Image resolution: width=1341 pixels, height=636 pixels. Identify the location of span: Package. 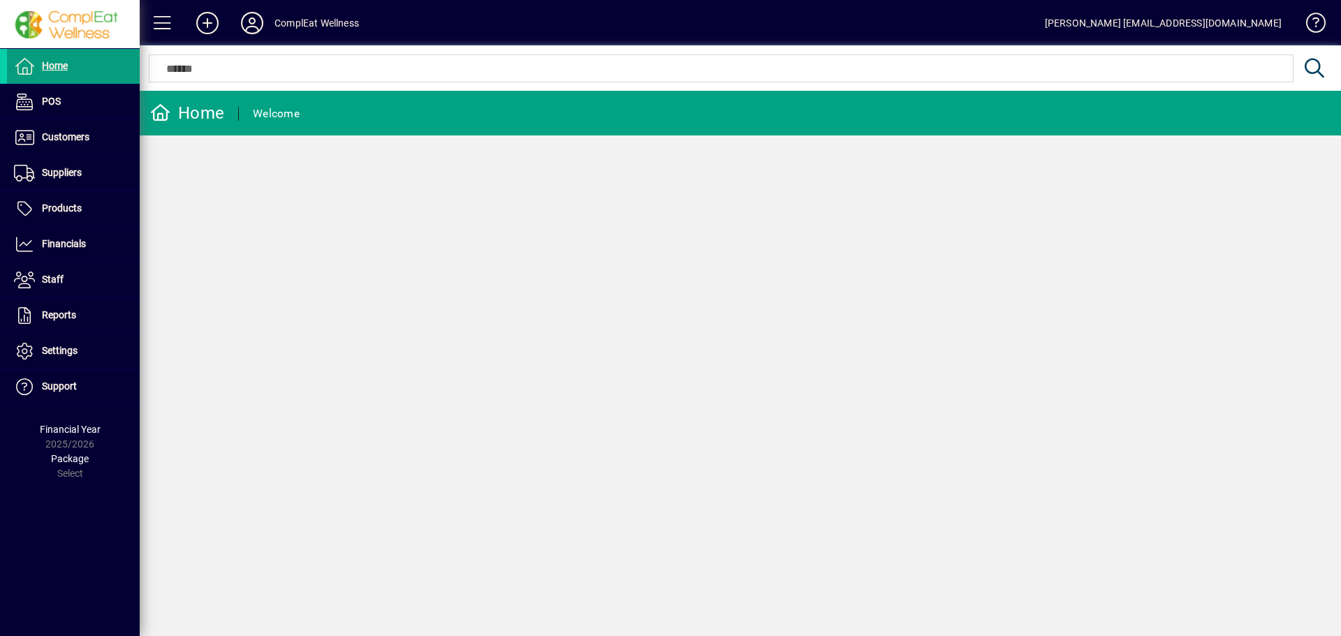
(70, 459).